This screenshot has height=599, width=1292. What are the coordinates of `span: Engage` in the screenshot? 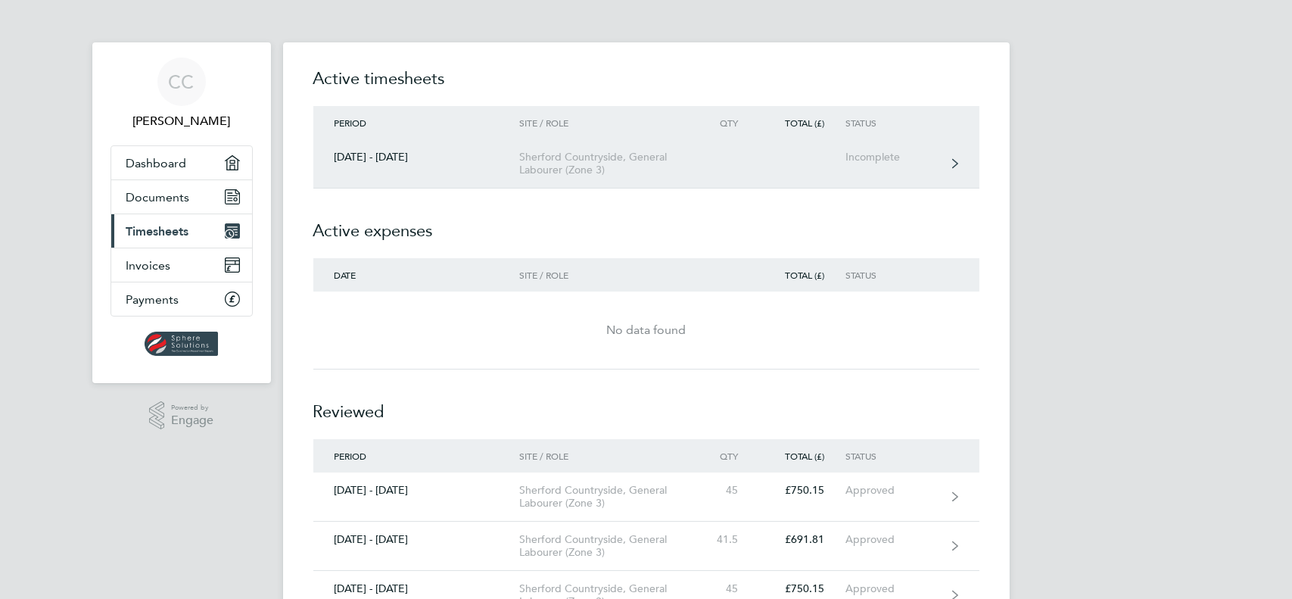 It's located at (192, 420).